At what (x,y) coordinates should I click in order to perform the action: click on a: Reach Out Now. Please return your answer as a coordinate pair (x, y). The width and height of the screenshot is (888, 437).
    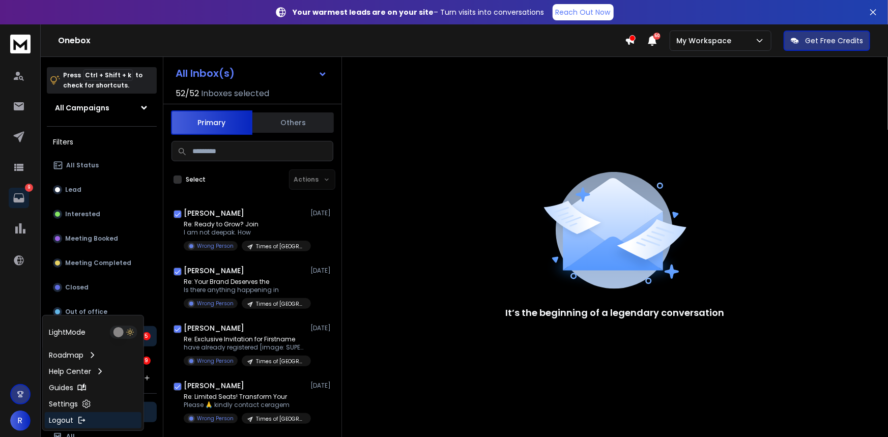
    Looking at the image, I should click on (583, 12).